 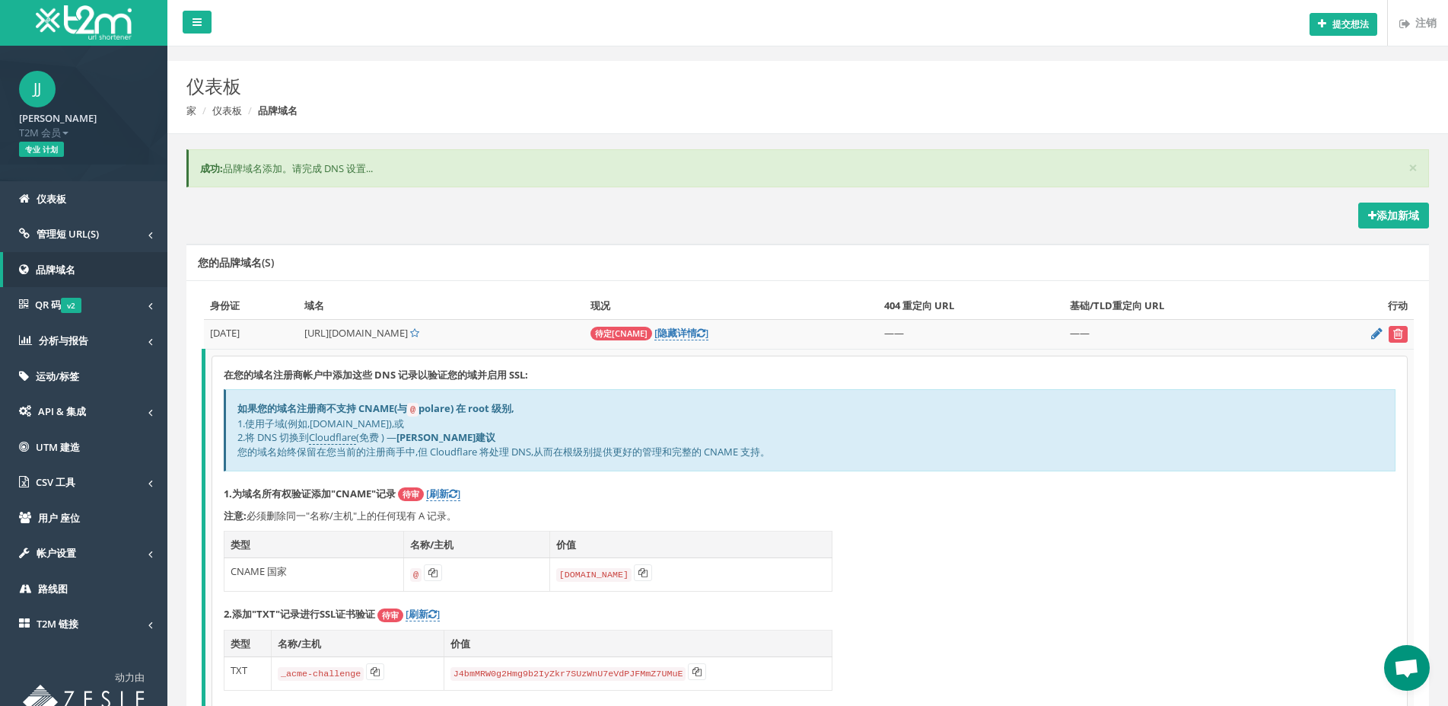 I want to click on a: 设置默认值, so click(x=415, y=333).